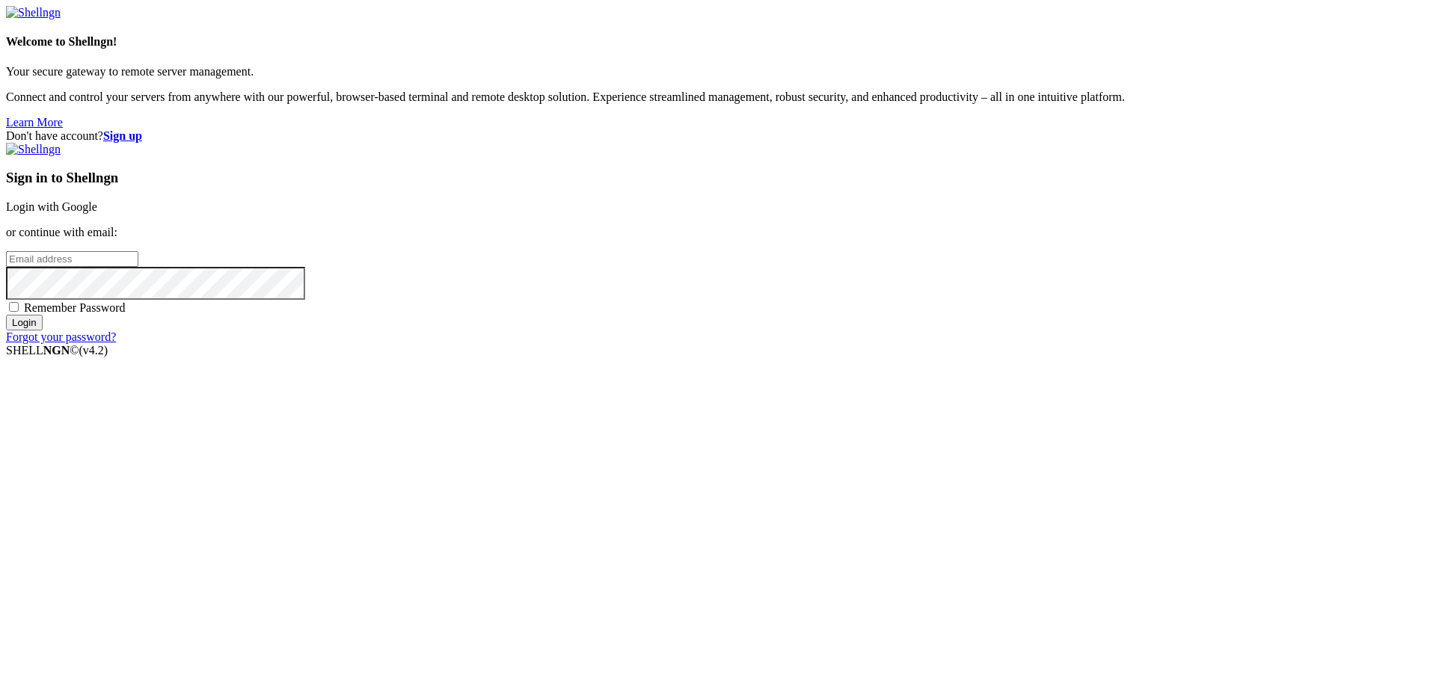  What do you see at coordinates (718, 178) in the screenshot?
I see `h3: Sign in to Shellngn` at bounding box center [718, 178].